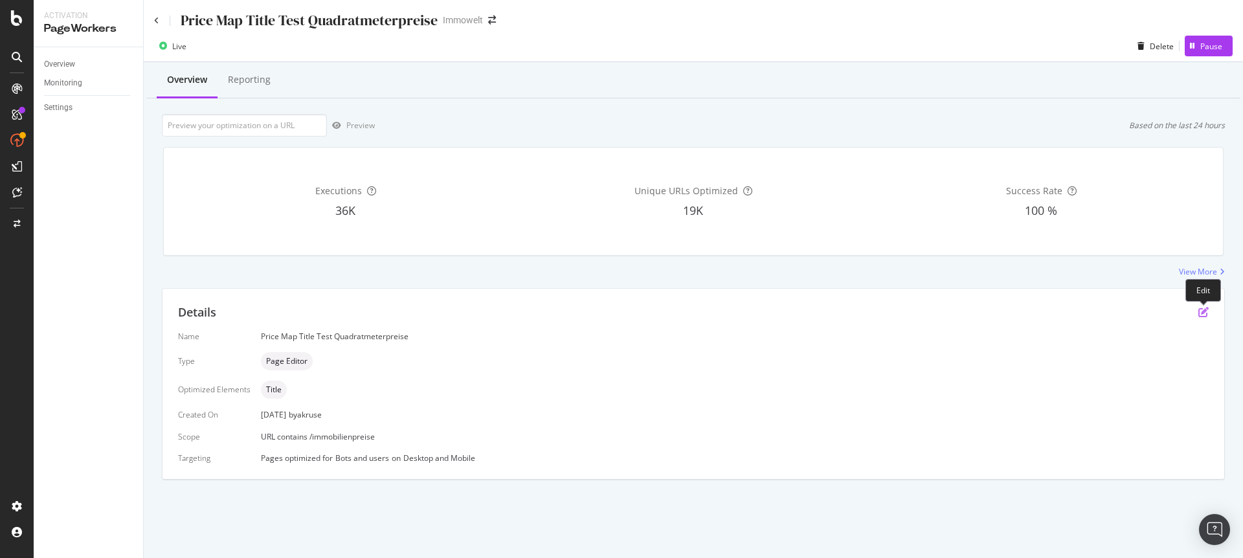  I want to click on div: Reporting, so click(249, 80).